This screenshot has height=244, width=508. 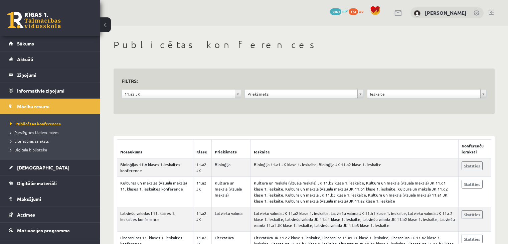 I want to click on span: Priekšmets, so click(x=302, y=94).